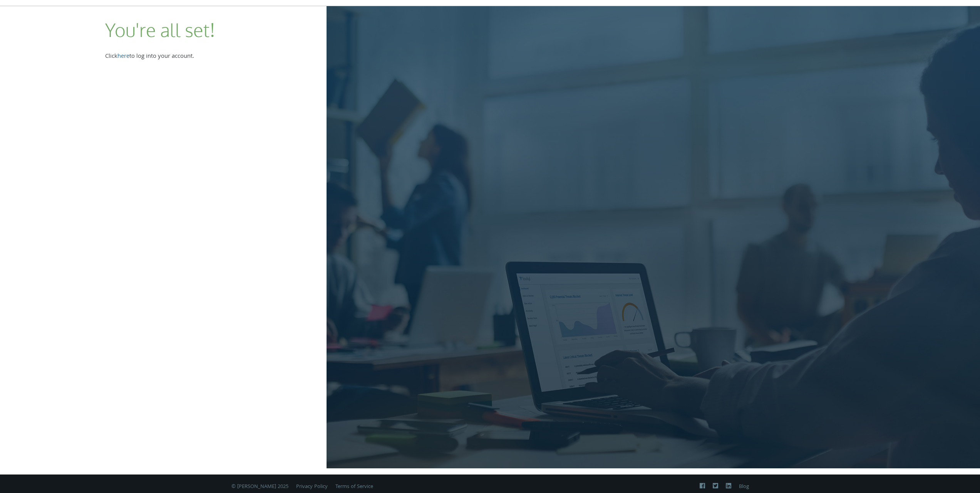  I want to click on a: here, so click(123, 57).